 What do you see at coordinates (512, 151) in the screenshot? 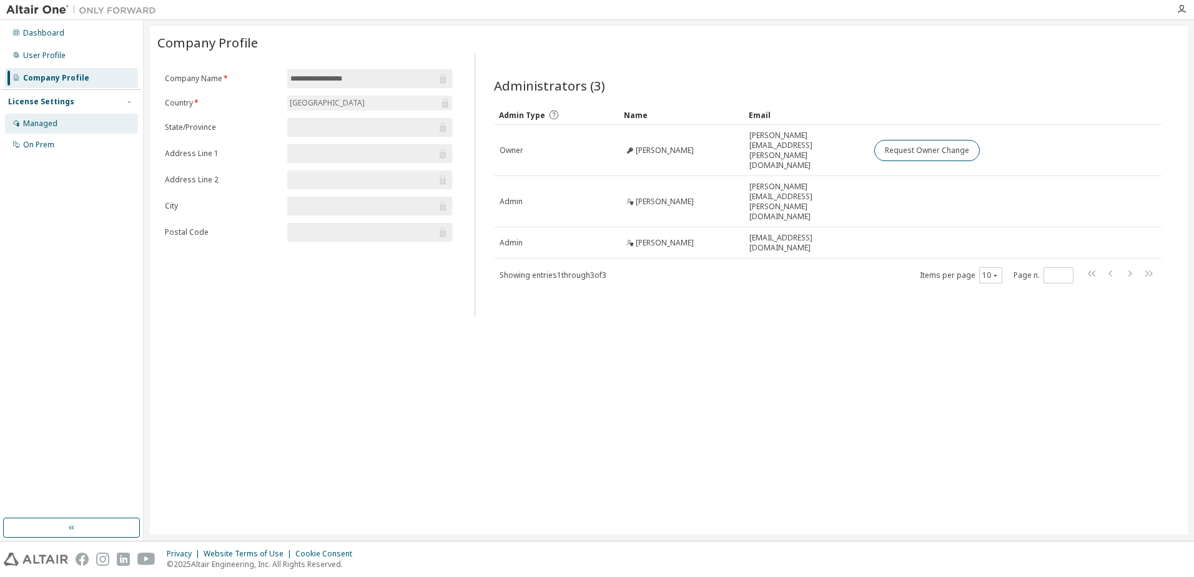
I see `span: Owner` at bounding box center [512, 151].